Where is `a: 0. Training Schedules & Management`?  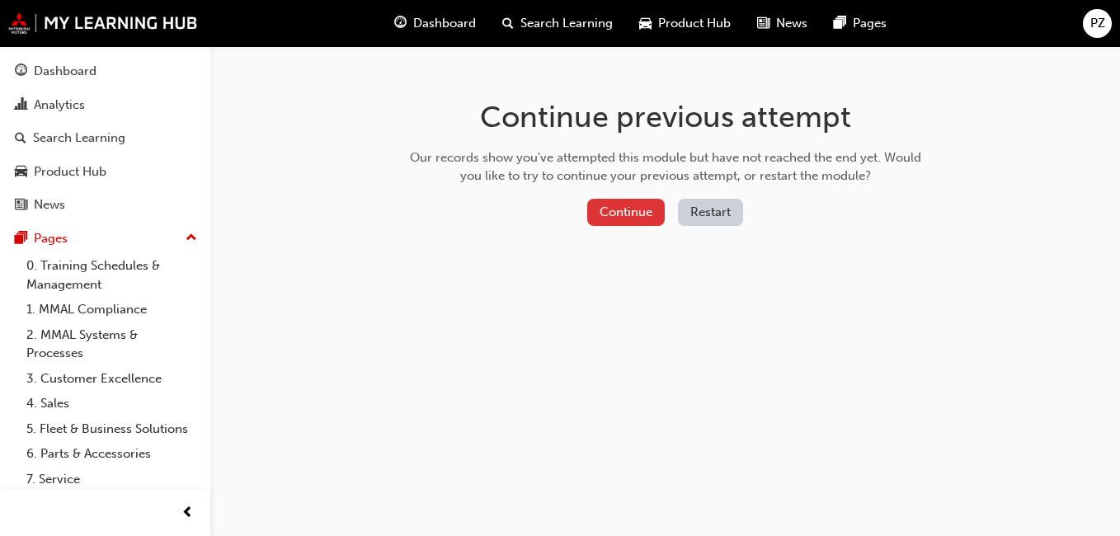
a: 0. Training Schedules & Management is located at coordinates (111, 275).